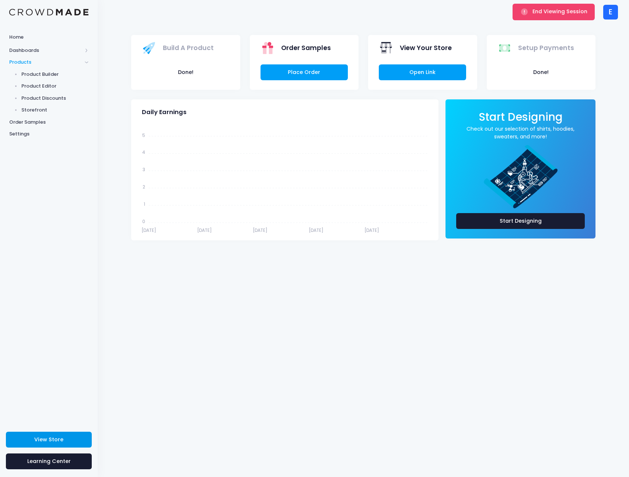  Describe the element at coordinates (46, 50) in the screenshot. I see `span: Dashboards` at that location.